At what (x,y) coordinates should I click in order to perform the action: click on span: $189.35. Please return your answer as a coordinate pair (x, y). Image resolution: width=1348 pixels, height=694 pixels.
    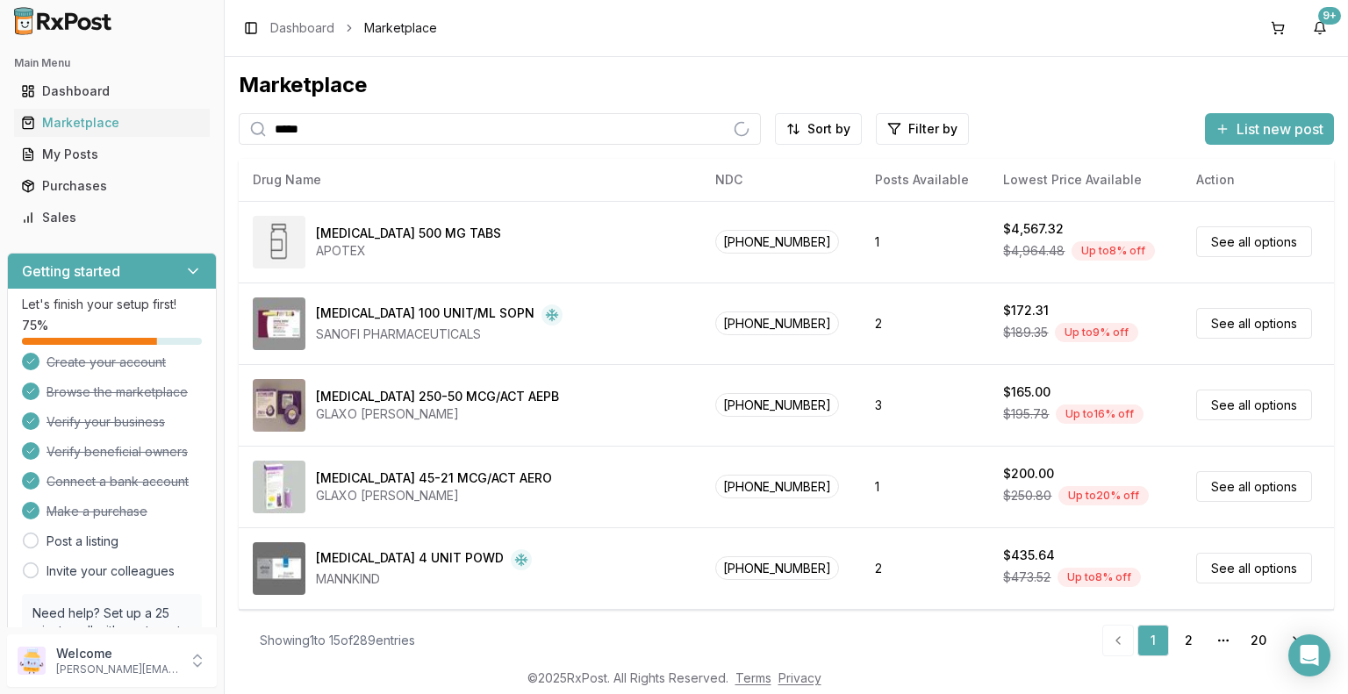
    Looking at the image, I should click on (1025, 333).